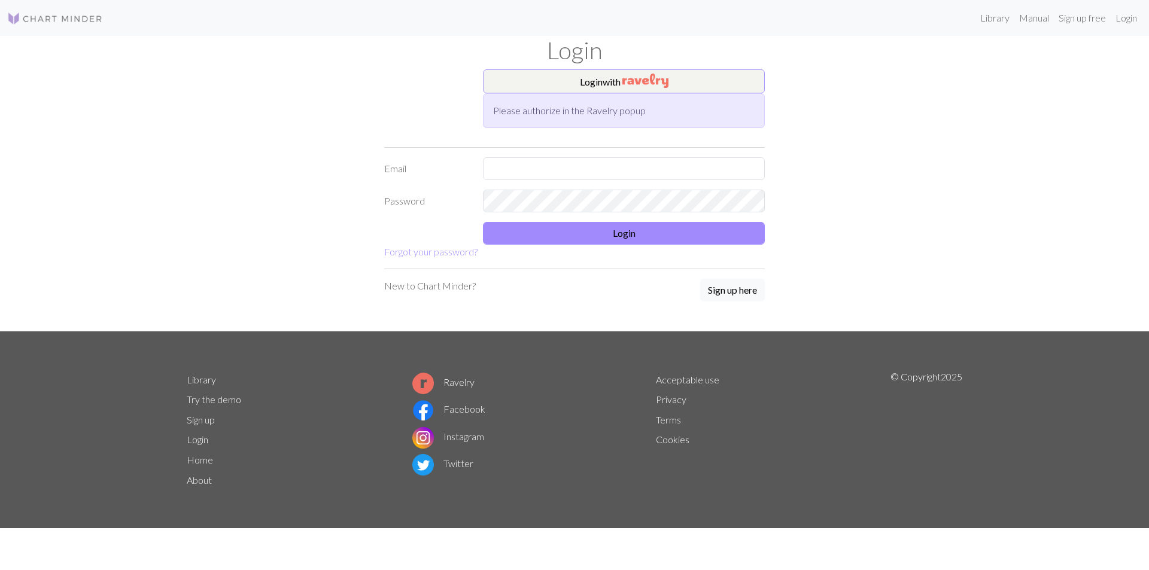 The width and height of the screenshot is (1149, 570). Describe the element at coordinates (423, 465) in the screenshot. I see `img: Twitter logo` at that location.